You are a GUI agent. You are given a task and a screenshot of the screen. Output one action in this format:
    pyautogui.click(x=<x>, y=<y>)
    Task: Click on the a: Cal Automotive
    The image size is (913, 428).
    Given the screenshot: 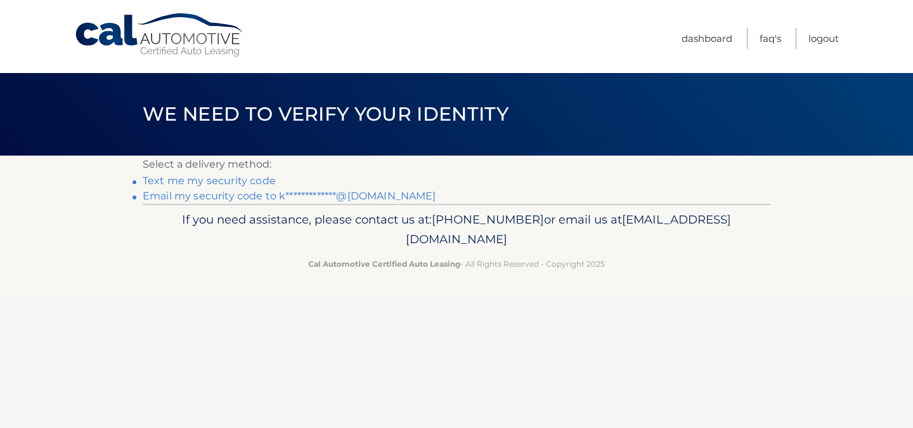 What is the action you would take?
    pyautogui.click(x=160, y=35)
    